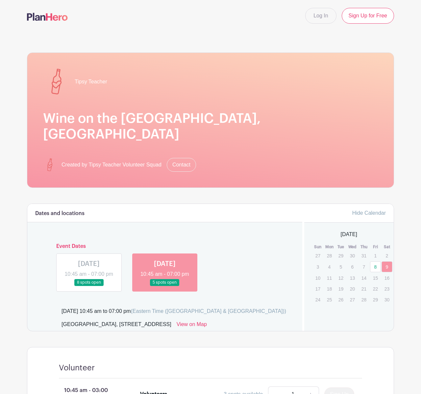 The width and height of the screenshot is (421, 394). Describe the element at coordinates (364, 267) in the screenshot. I see `p: 7` at that location.